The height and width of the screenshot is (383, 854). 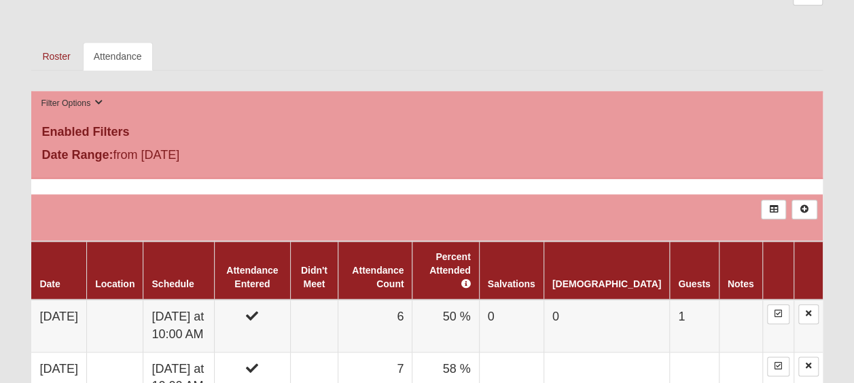 I want to click on a: Attendance Entered, so click(x=252, y=277).